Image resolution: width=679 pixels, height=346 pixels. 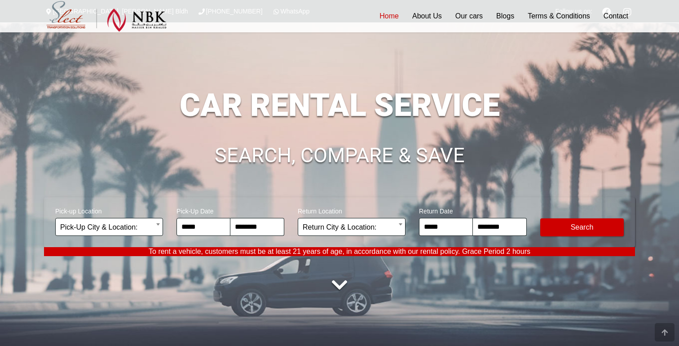 What do you see at coordinates (109, 227) in the screenshot?
I see `span: Pick-Up City & Location:` at bounding box center [109, 227].